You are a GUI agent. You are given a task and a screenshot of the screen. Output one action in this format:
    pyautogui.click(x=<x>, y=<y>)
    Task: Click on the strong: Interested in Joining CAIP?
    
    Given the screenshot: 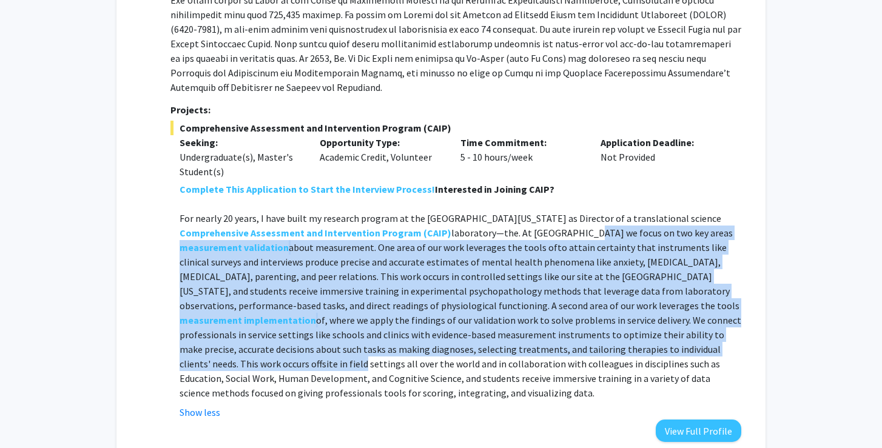 What is the action you would take?
    pyautogui.click(x=494, y=189)
    